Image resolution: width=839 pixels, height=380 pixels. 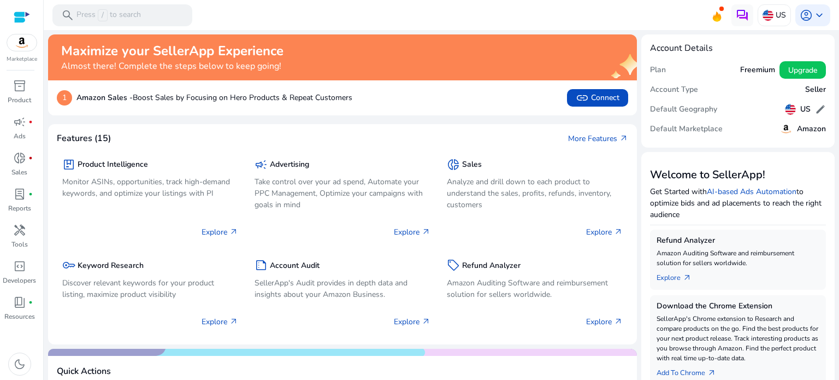 I want to click on p: Marketplace, so click(x=22, y=59).